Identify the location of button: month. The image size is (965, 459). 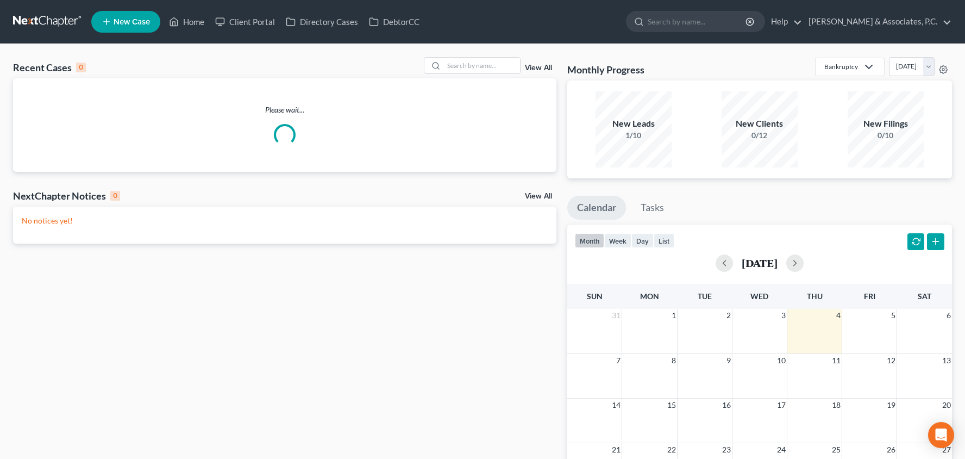
(590, 240).